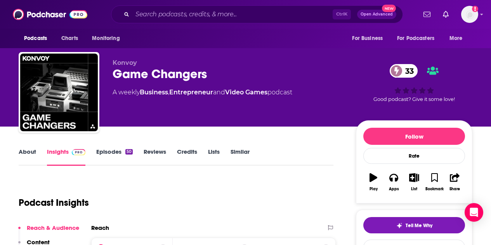 The width and height of the screenshot is (491, 245). I want to click on a: Credits, so click(187, 157).